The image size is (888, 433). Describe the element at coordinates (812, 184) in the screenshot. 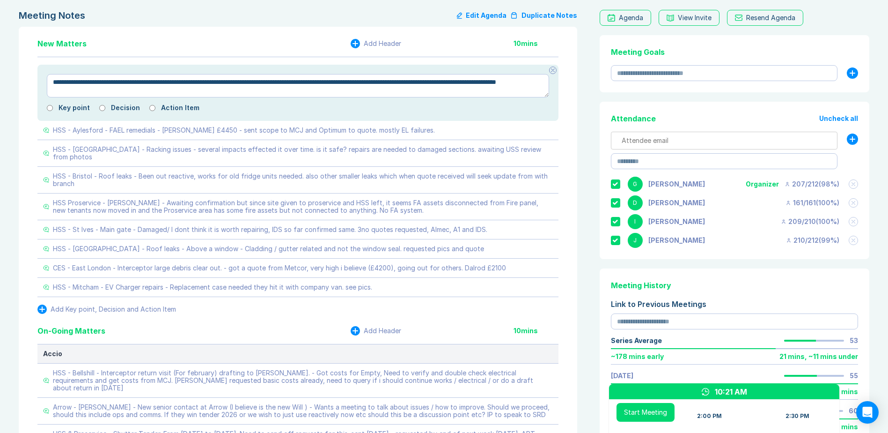

I see `div: 207 / 212 ( 98 %)` at that location.